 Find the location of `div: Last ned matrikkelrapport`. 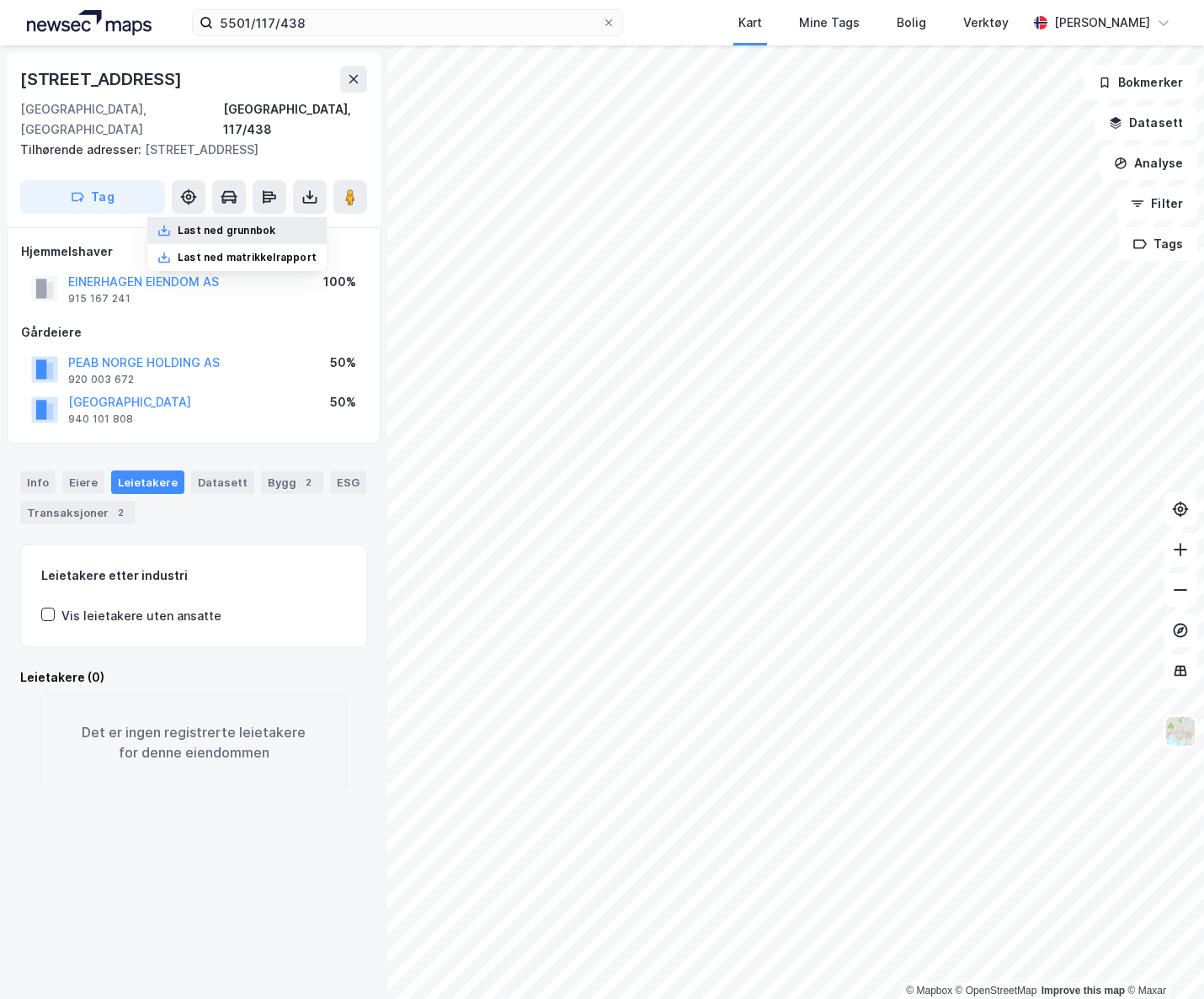

div: Last ned matrikkelrapport is located at coordinates (246, 258).